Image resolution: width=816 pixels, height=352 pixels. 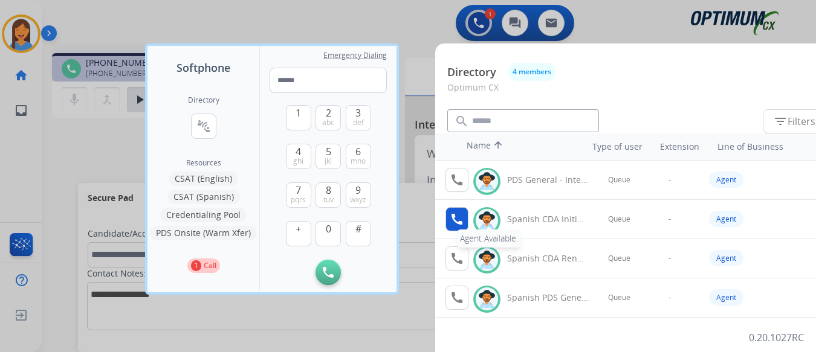 I want to click on button: 4ghi, so click(x=299, y=157).